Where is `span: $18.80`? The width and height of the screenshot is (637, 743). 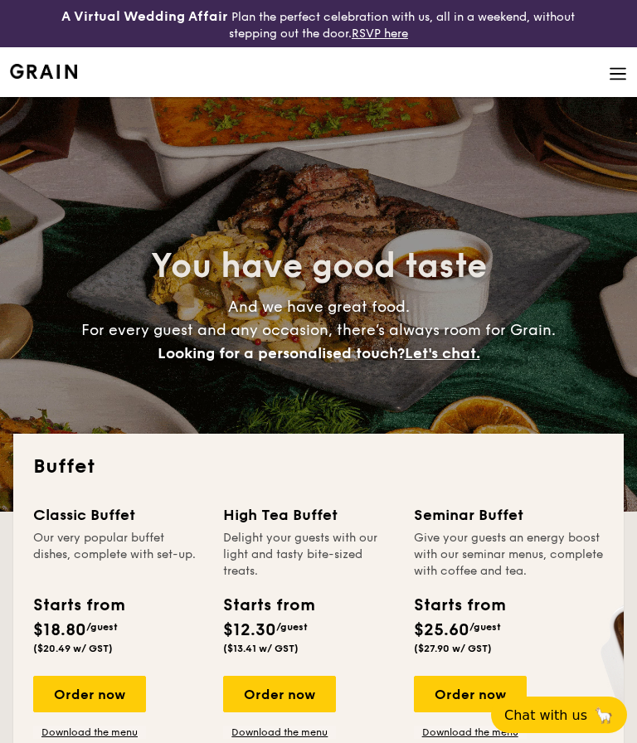
span: $18.80 is located at coordinates (60, 630).